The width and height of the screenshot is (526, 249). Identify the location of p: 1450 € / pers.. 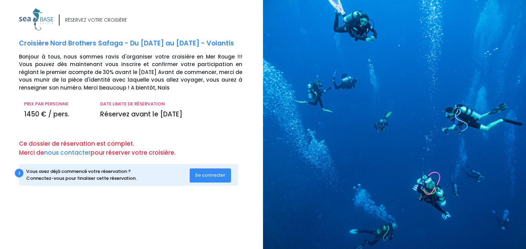
(57, 114).